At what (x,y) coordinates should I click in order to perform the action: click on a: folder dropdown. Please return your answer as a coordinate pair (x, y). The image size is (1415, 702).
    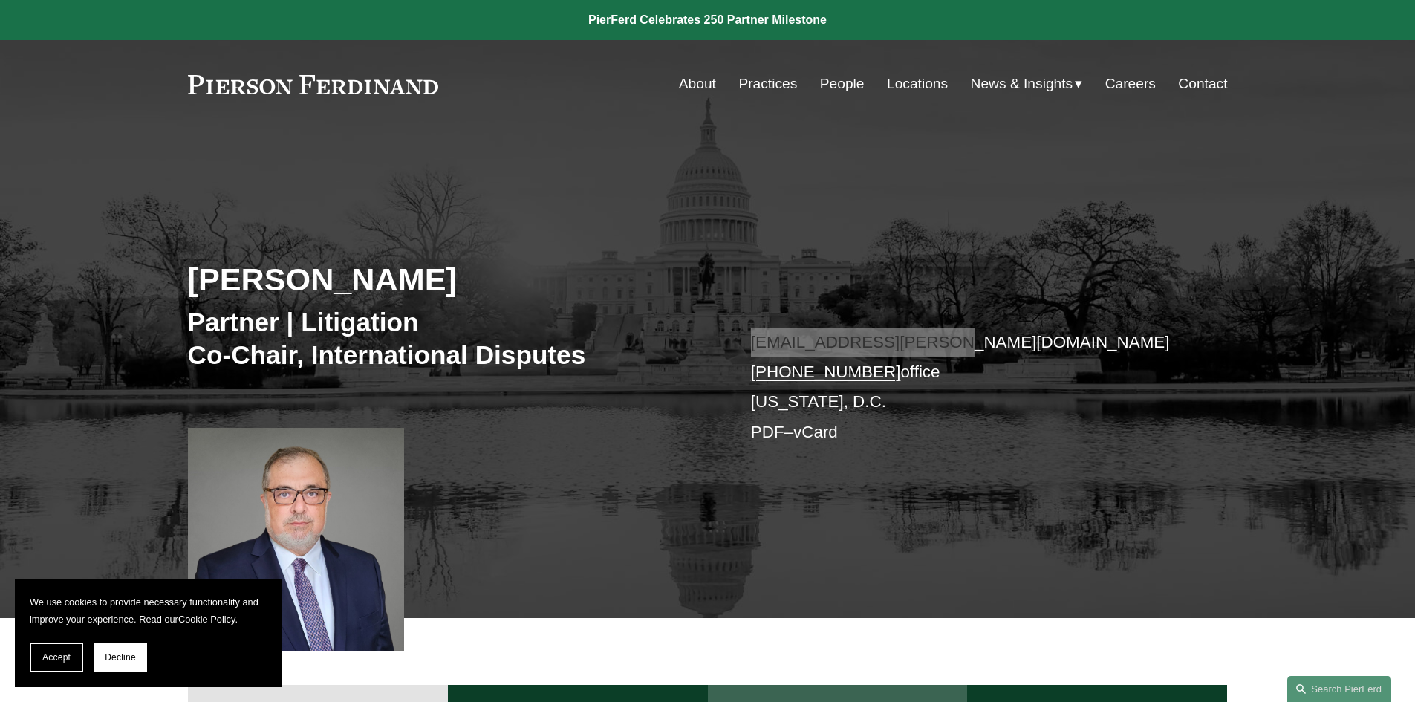
    Looking at the image, I should click on (1027, 84).